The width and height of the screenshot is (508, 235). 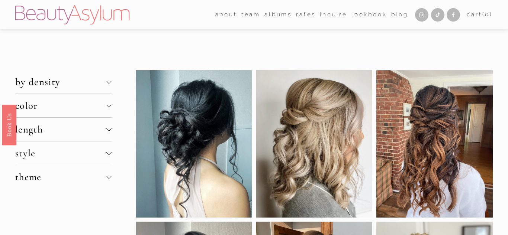 I want to click on button: by density, so click(x=63, y=82).